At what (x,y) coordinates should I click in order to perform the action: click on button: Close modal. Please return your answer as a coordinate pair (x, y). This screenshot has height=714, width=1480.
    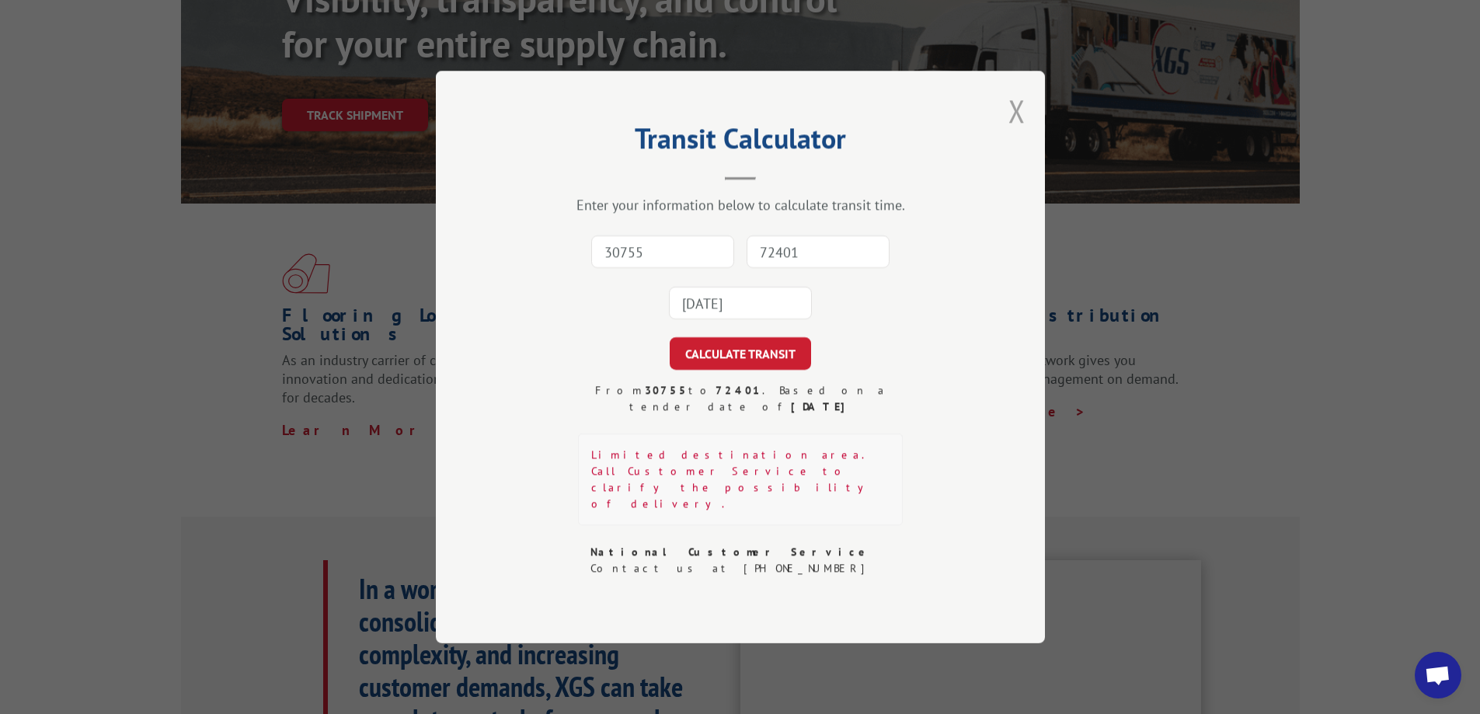
    Looking at the image, I should click on (1017, 110).